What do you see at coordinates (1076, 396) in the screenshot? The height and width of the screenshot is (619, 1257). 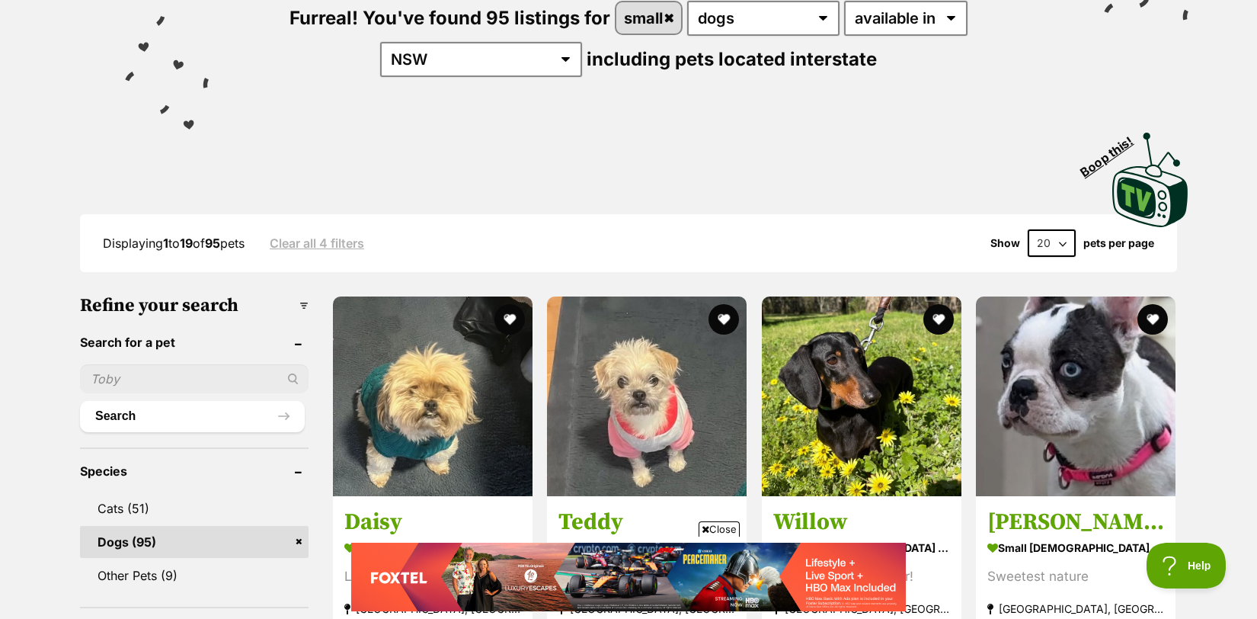 I see `img: Portia - Boston Terrier x French Bulldog` at bounding box center [1076, 396].